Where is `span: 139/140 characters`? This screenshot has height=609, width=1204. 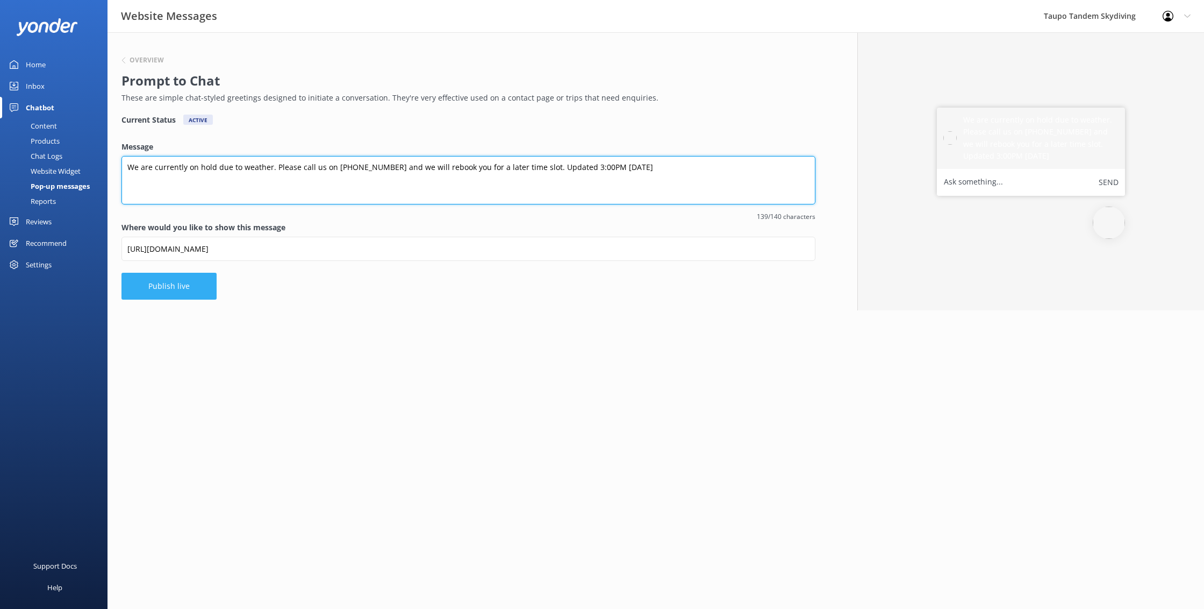
span: 139/140 characters is located at coordinates (468, 216).